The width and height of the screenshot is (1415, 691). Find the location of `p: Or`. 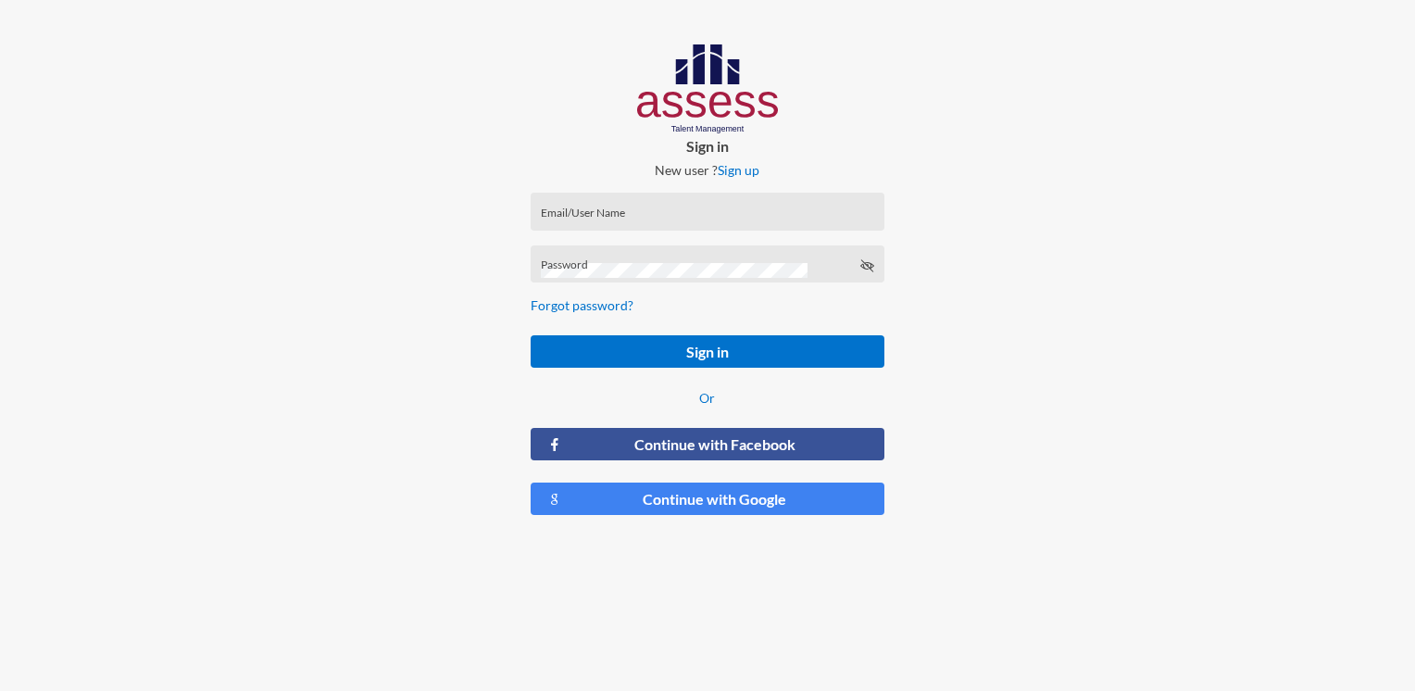

p: Or is located at coordinates (707, 397).